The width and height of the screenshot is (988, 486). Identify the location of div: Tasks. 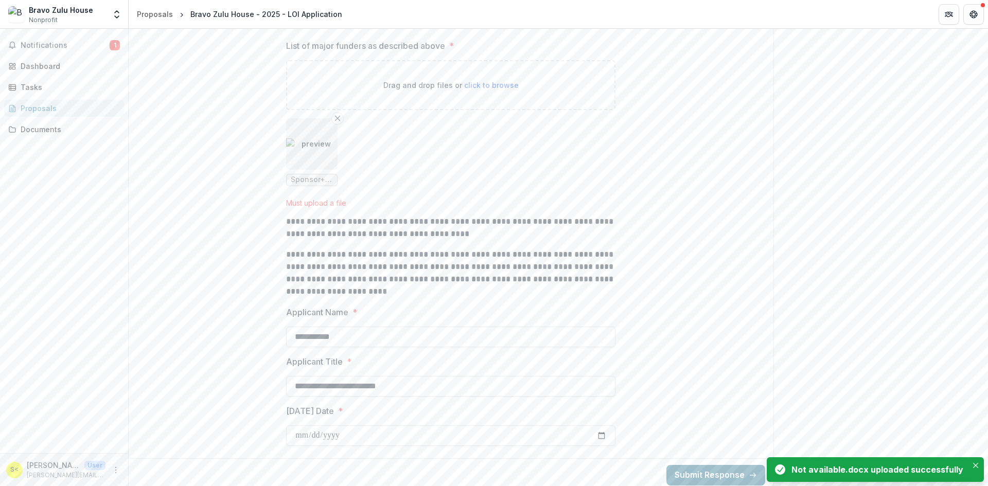
(68, 87).